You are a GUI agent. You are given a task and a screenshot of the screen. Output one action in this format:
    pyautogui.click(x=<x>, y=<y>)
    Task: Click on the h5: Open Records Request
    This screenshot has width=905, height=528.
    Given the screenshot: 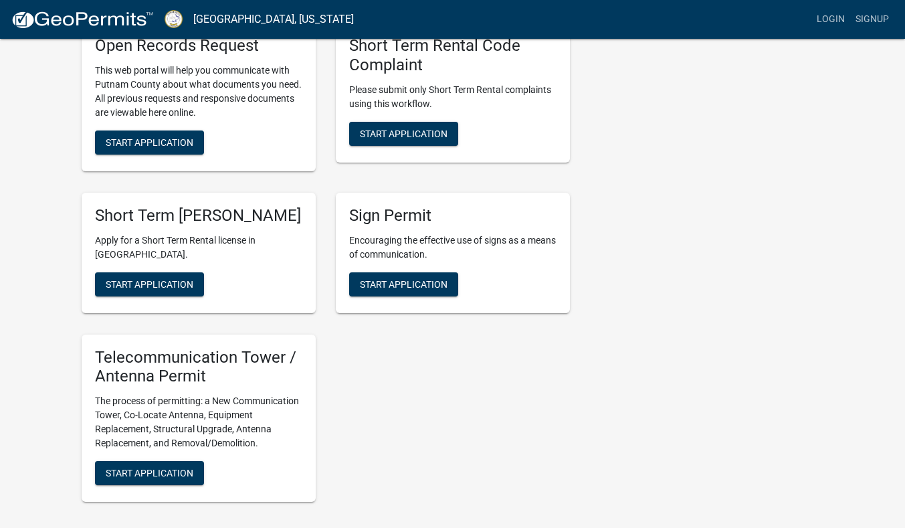 What is the action you would take?
    pyautogui.click(x=199, y=45)
    